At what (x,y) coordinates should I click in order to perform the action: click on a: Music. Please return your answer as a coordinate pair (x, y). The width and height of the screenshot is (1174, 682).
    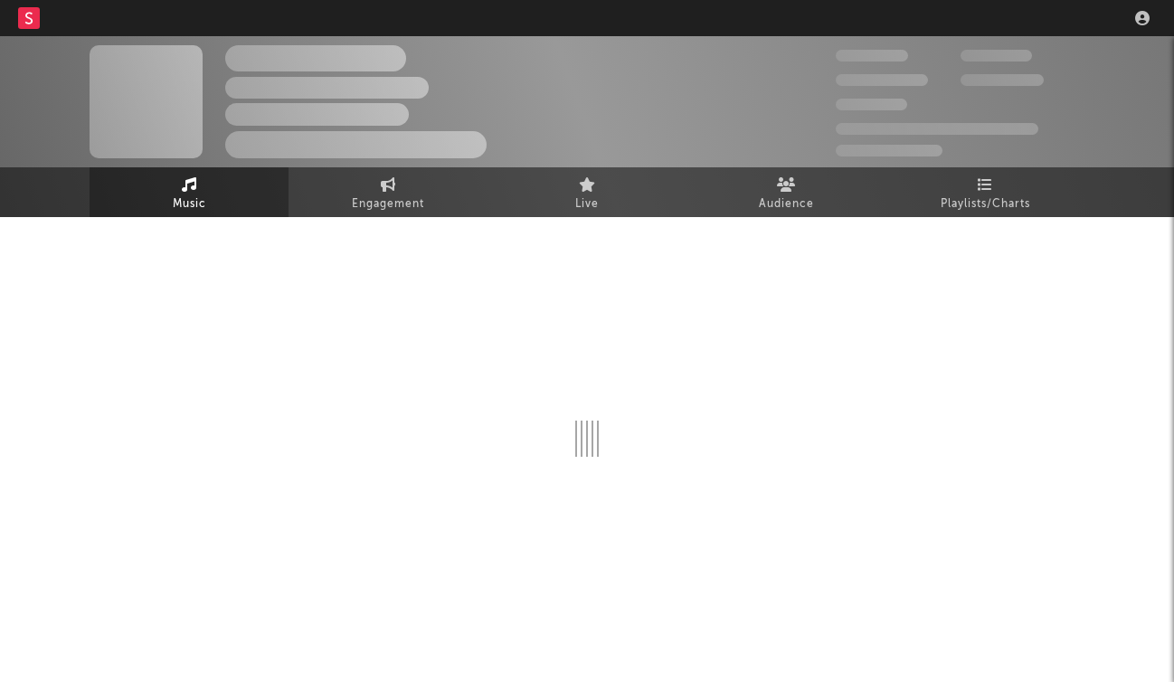
    Looking at the image, I should click on (189, 192).